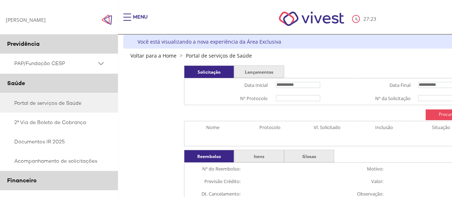 This screenshot has width=452, height=197. What do you see at coordinates (366, 19) in the screenshot?
I see `span: 27` at bounding box center [366, 19].